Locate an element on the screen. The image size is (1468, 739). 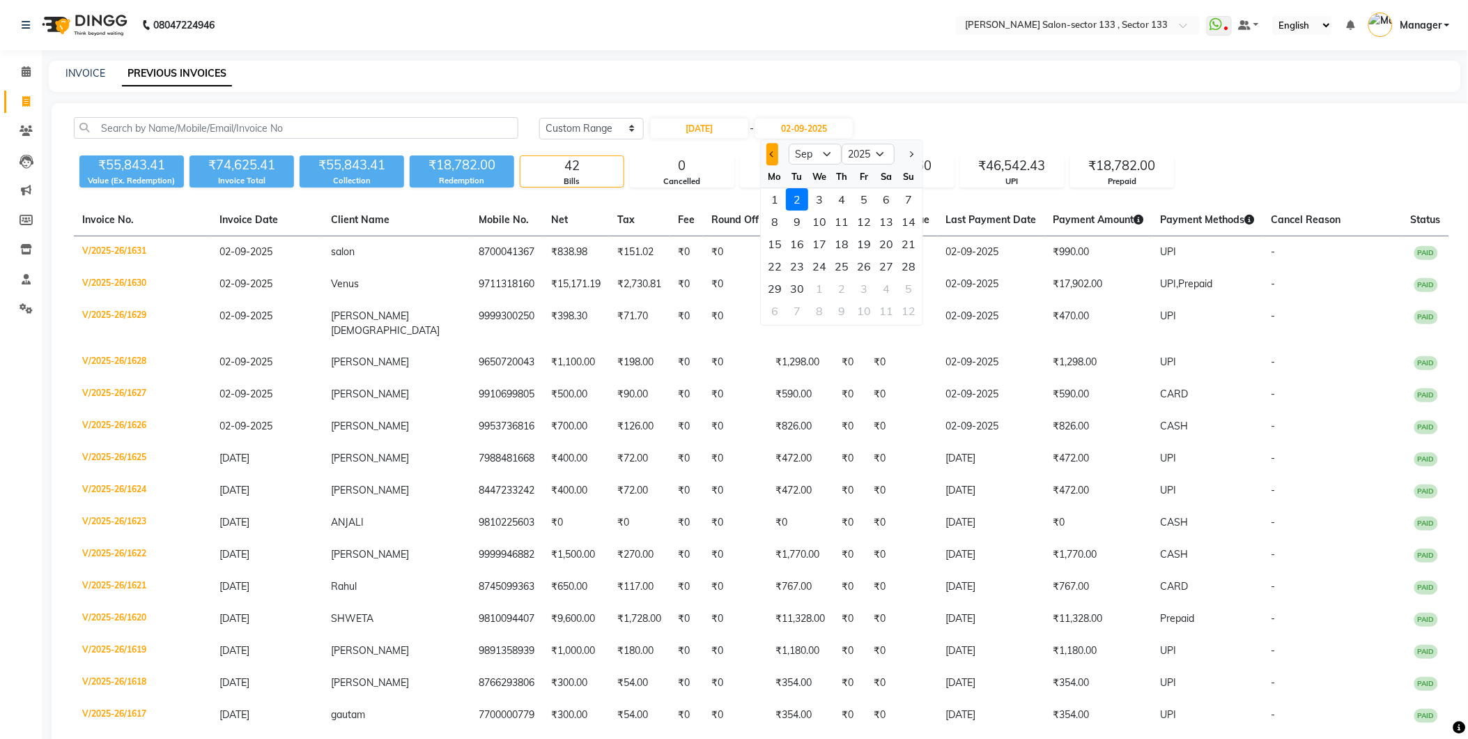
td: ₹71.70 is located at coordinates (639, 323).